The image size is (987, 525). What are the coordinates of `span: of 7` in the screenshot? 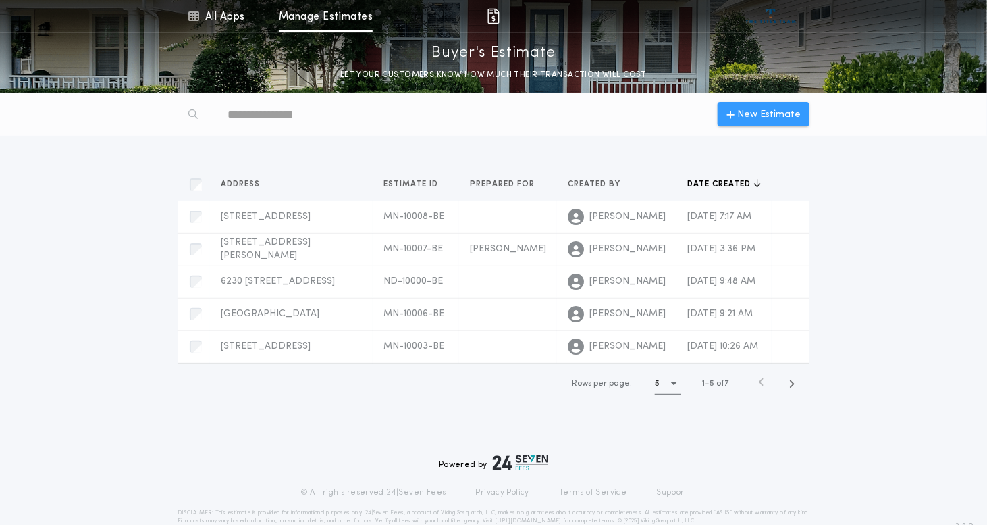 It's located at (722, 384).